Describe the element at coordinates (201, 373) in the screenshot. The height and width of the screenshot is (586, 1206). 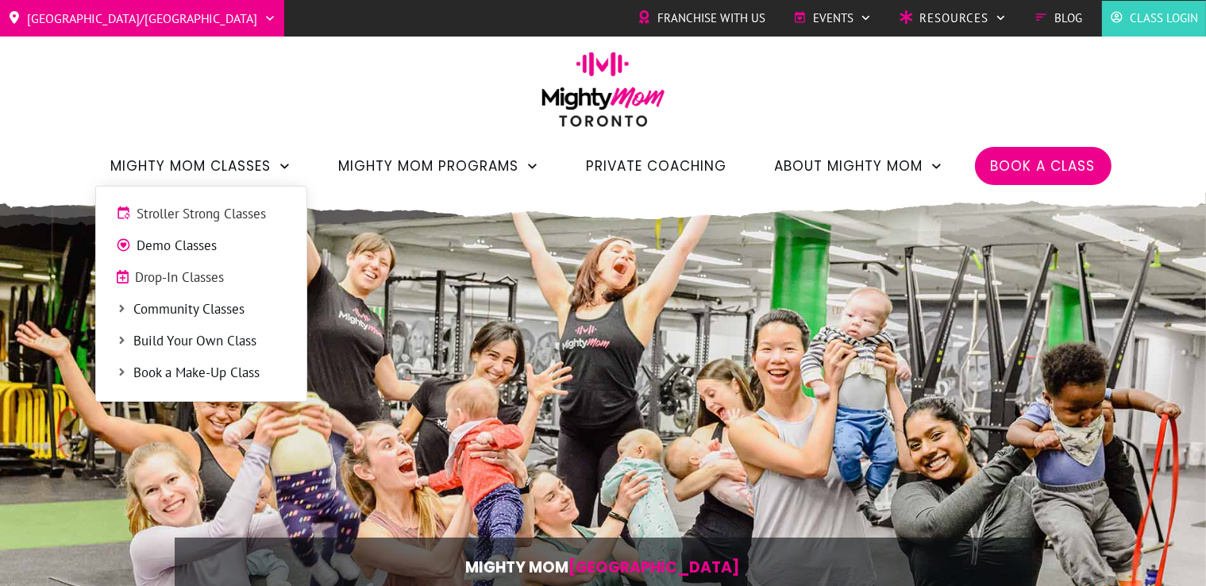
I see `a: Book a Make-Up Class` at that location.